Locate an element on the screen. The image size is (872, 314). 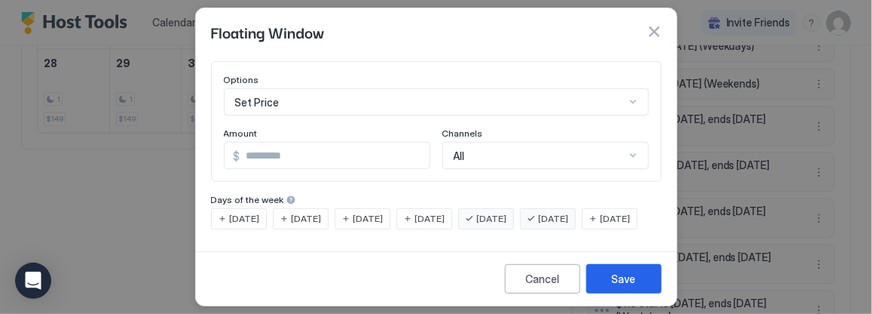
span: All is located at coordinates (459, 156).